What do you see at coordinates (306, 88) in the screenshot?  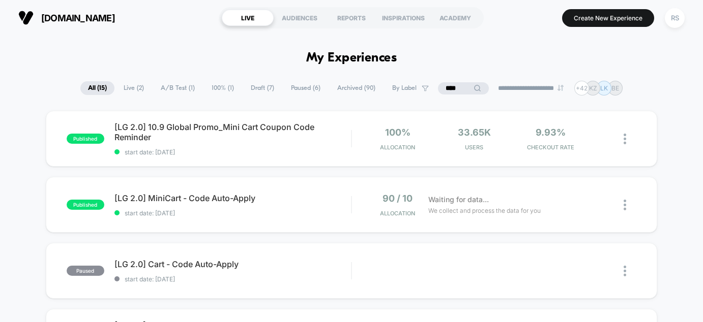 I see `span: Paused ( 6 )` at bounding box center [306, 88].